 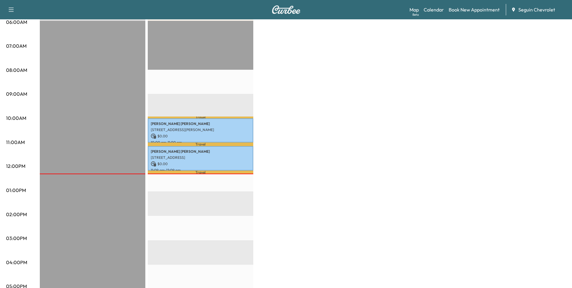 What do you see at coordinates (16, 190) in the screenshot?
I see `p: 01:00PM` at bounding box center [16, 190].